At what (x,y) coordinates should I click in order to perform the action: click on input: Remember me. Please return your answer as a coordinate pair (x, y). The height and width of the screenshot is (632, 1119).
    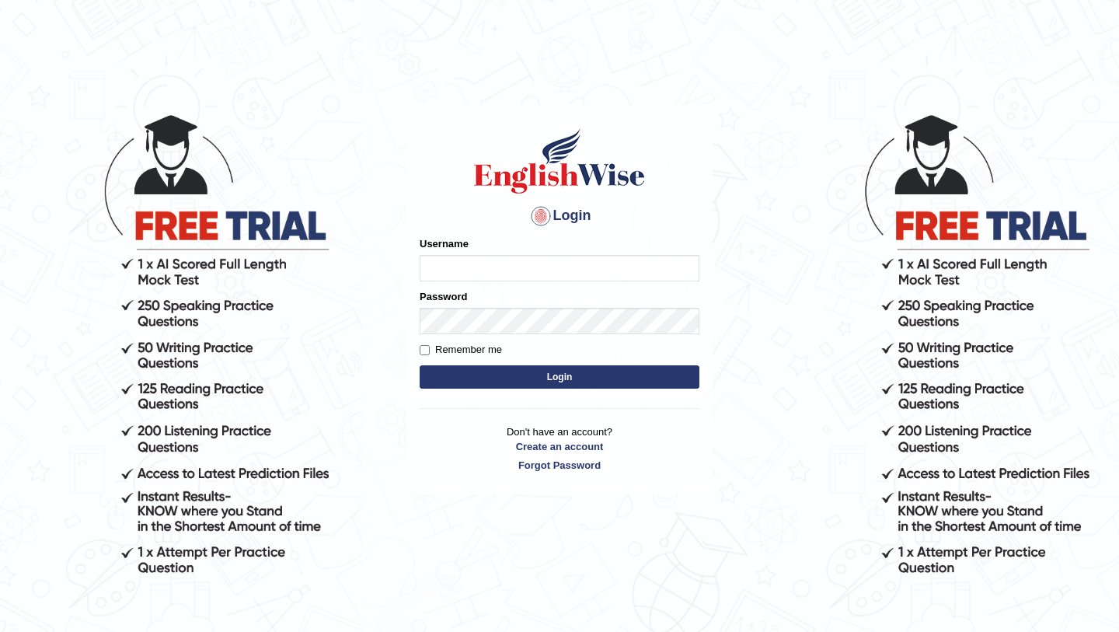
    Looking at the image, I should click on (424, 350).